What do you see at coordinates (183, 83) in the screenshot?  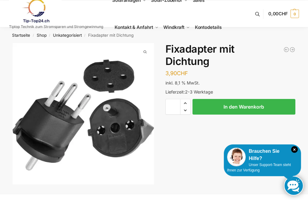 I see `span: inkl. 8,1 % MwSt.` at bounding box center [183, 83].